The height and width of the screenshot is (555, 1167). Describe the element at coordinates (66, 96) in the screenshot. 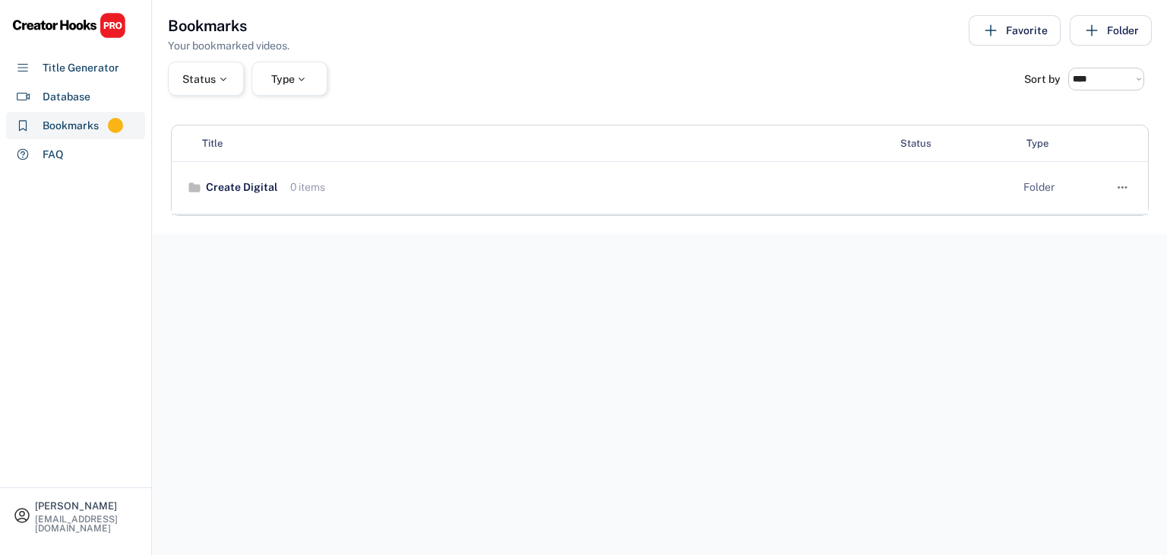

I see `div: Database` at that location.